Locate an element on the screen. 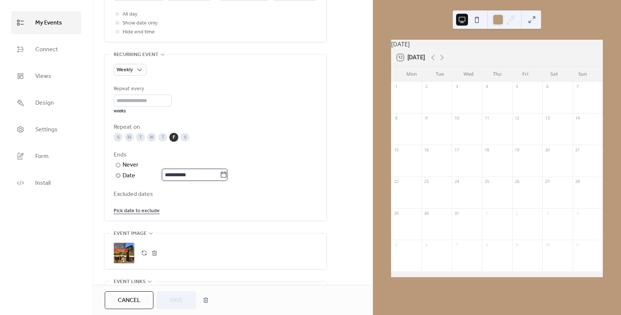 This screenshot has width=621, height=315. div: Thu is located at coordinates (497, 74).